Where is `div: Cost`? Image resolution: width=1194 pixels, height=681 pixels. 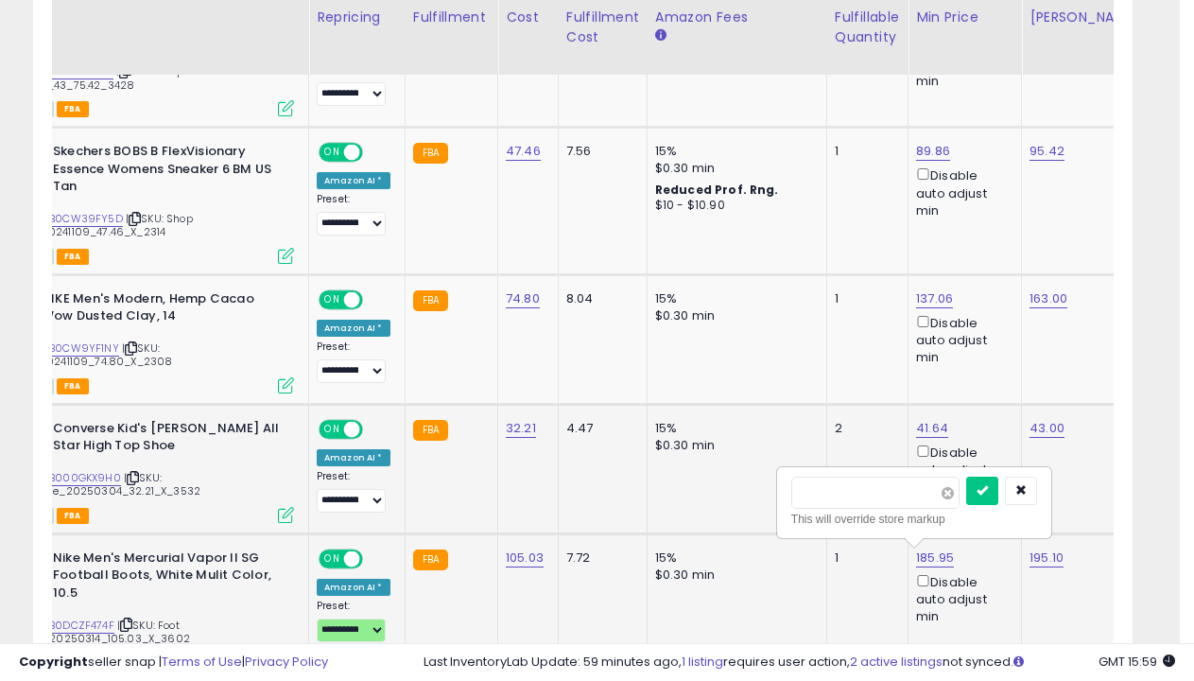
div: Cost is located at coordinates (527, 17).